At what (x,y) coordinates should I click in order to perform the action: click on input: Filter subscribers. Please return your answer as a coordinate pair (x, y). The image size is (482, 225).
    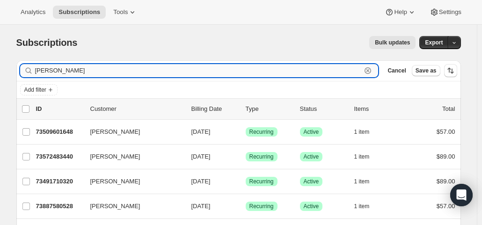
    Looking at the image, I should click on (199, 71).